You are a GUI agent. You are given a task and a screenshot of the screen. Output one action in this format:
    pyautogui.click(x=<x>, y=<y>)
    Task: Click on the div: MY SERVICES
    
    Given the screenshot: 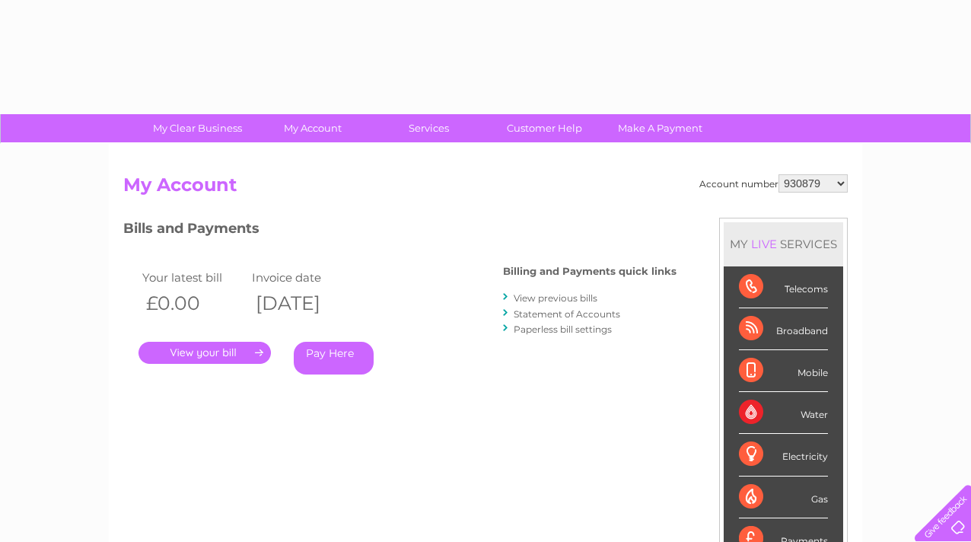 What is the action you would take?
    pyautogui.click(x=783, y=243)
    